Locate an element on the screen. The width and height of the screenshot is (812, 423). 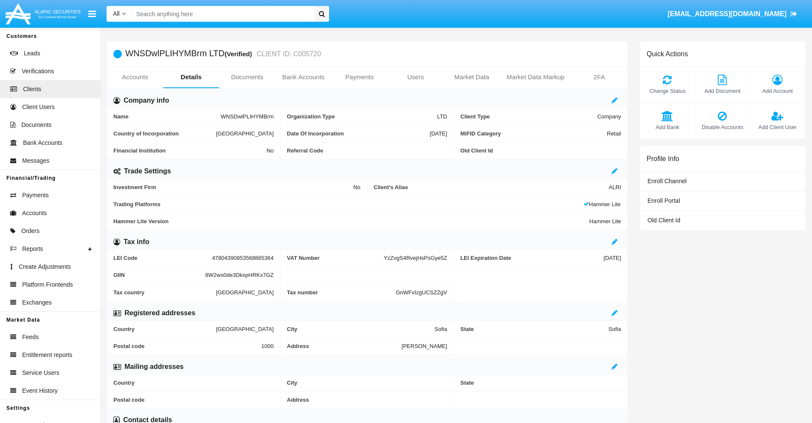
h6: Company info is located at coordinates (146, 101).